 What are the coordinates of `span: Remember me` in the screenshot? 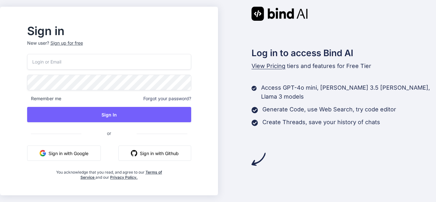 It's located at (44, 99).